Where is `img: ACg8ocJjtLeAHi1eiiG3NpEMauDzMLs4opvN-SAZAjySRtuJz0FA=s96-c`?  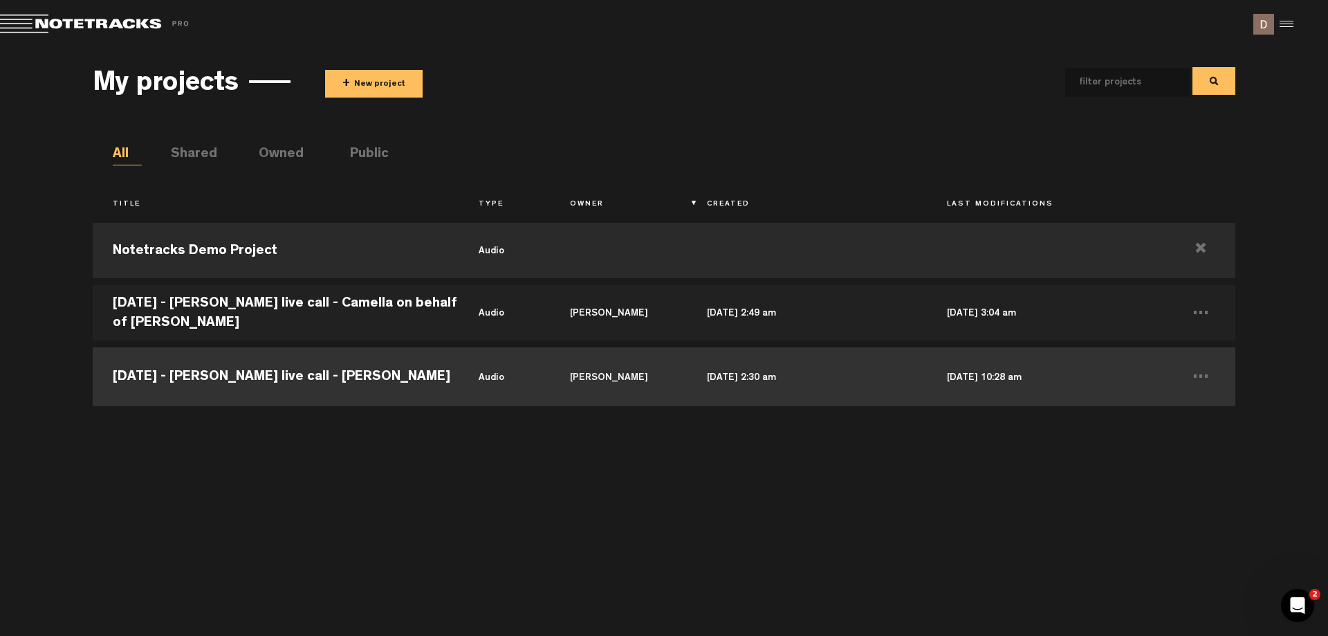
img: ACg8ocJjtLeAHi1eiiG3NpEMauDzMLs4opvN-SAZAjySRtuJz0FA=s96-c is located at coordinates (1264, 24).